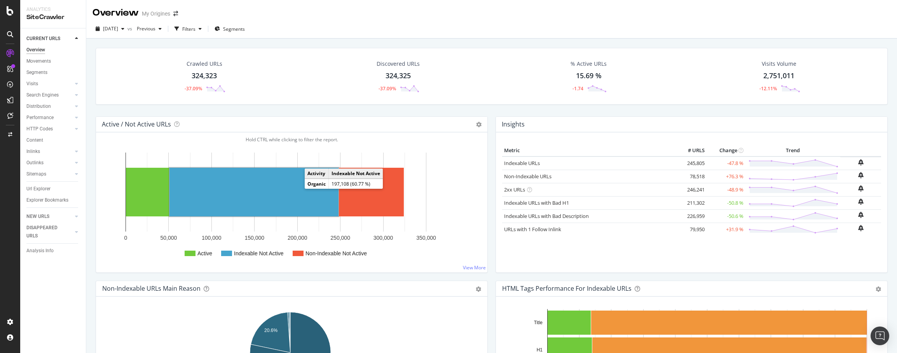  What do you see at coordinates (515, 189) in the screenshot?
I see `a: 2xx URLs` at bounding box center [515, 189].